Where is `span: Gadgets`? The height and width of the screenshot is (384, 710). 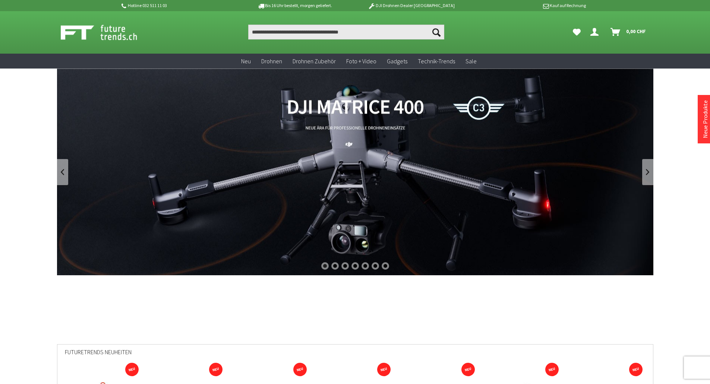 span: Gadgets is located at coordinates (397, 61).